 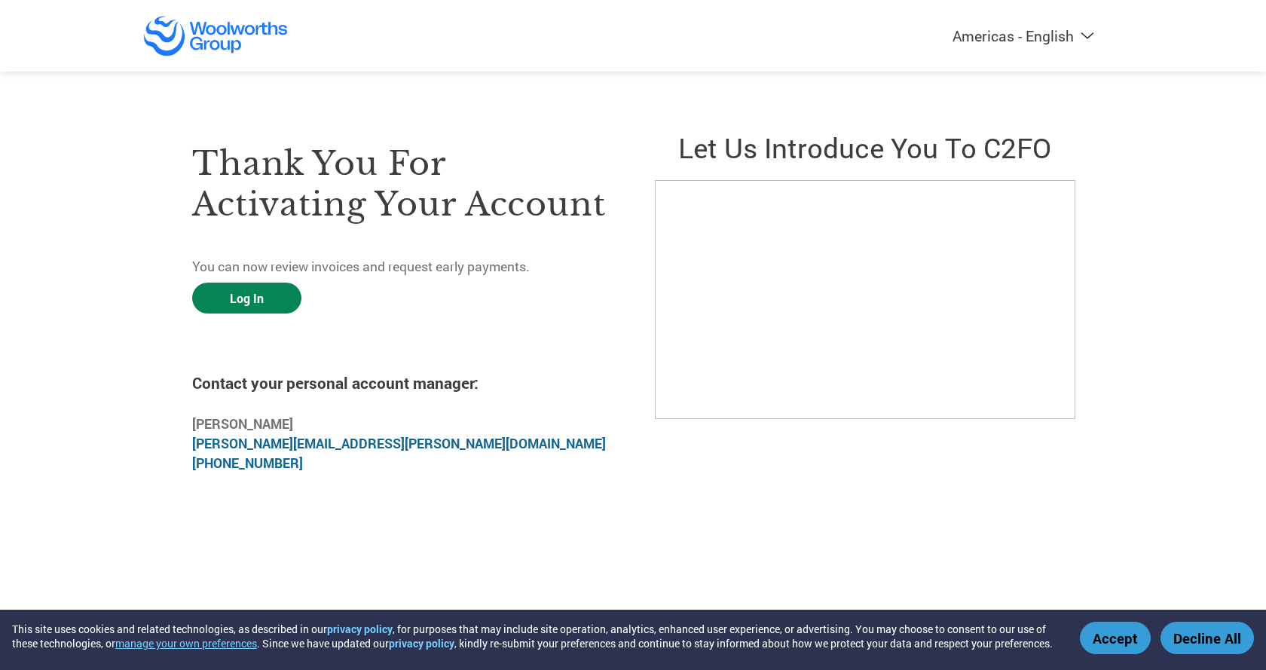 What do you see at coordinates (402, 267) in the screenshot?
I see `p: You can now review invoices and request early payments.` at bounding box center [402, 267].